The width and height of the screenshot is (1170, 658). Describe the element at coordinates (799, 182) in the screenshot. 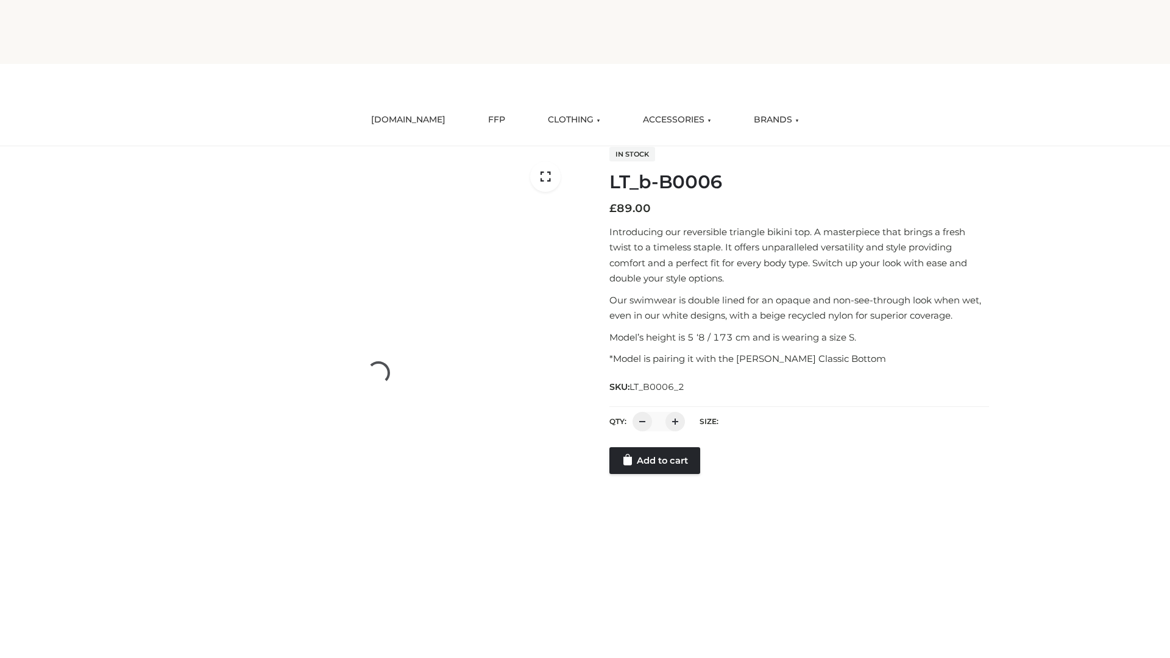

I see `h1: LT_b-B0006` at that location.